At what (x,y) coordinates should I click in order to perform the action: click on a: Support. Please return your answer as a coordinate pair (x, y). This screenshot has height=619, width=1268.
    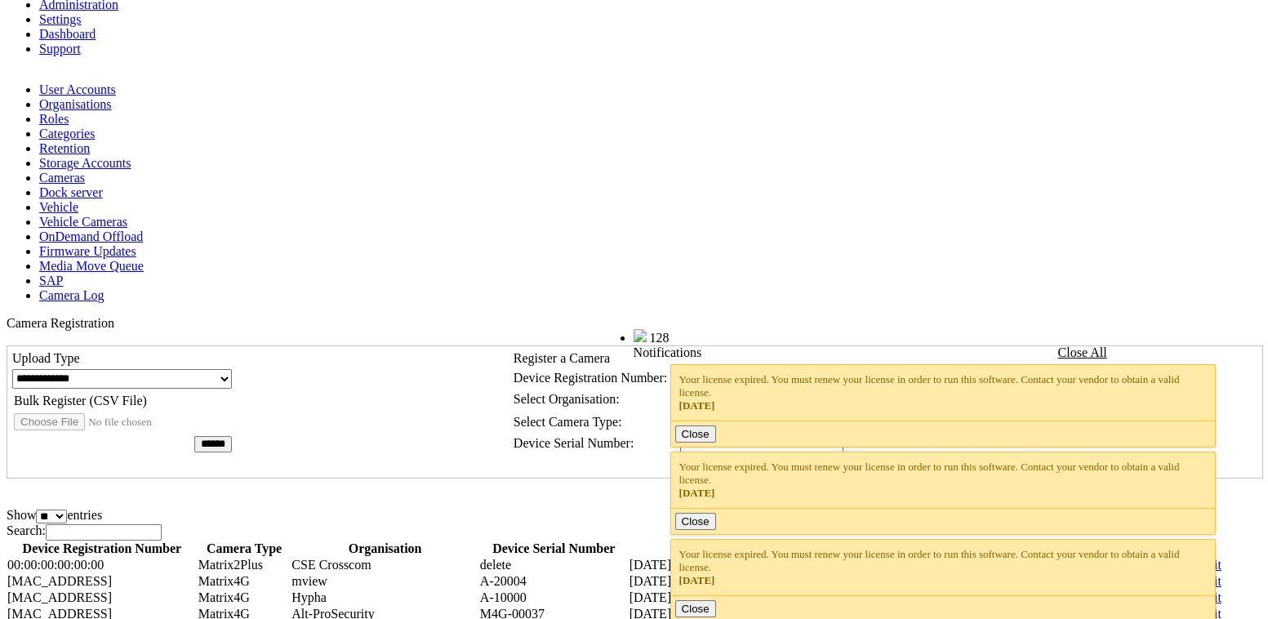
    Looking at the image, I should click on (60, 48).